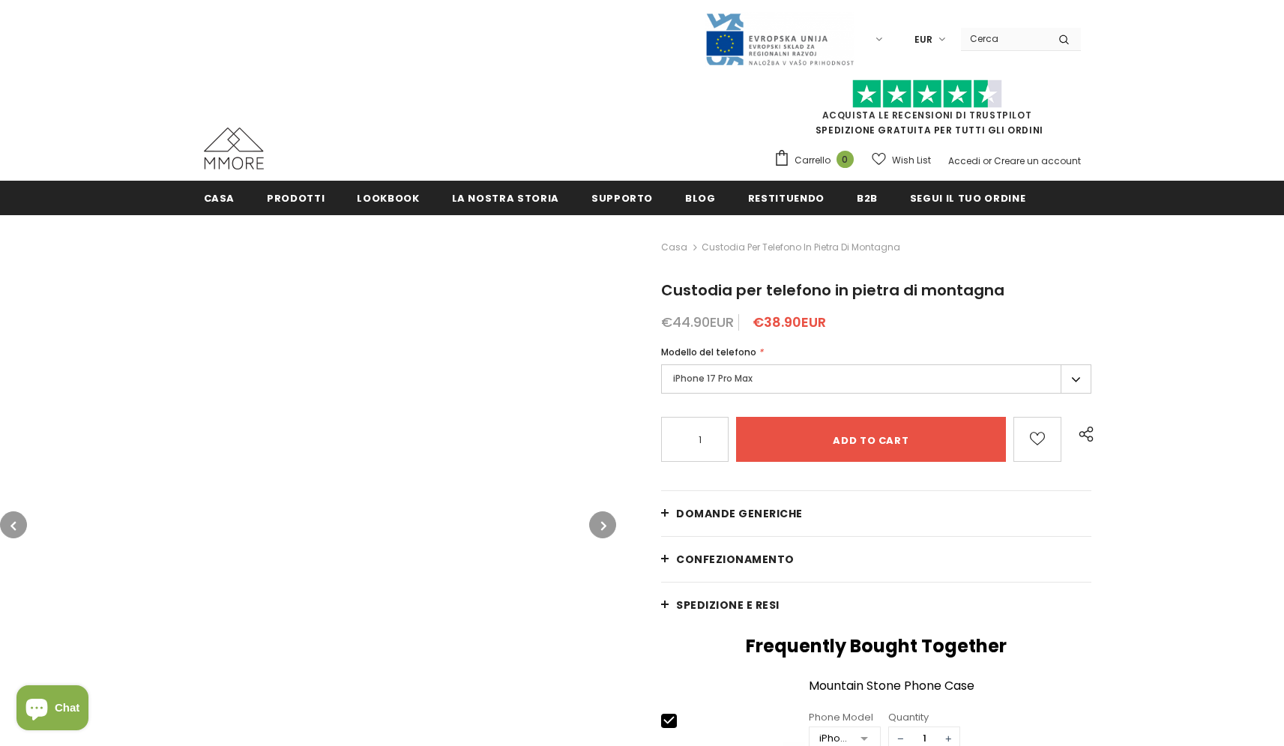  What do you see at coordinates (927, 115) in the screenshot?
I see `a: Acquista le recensioni di TrustPilot` at bounding box center [927, 115].